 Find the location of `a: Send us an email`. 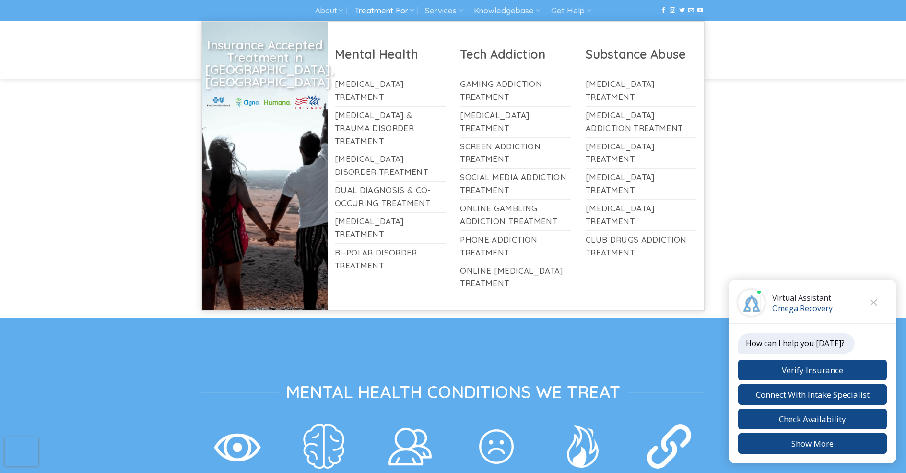

a: Send us an email is located at coordinates (691, 11).